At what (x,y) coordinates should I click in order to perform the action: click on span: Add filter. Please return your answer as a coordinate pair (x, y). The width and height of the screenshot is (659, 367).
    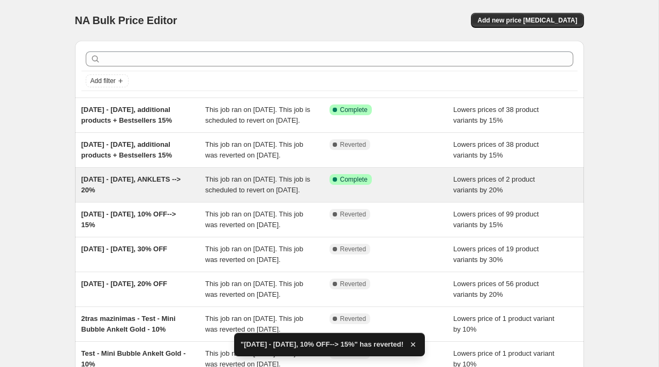
    Looking at the image, I should click on (103, 81).